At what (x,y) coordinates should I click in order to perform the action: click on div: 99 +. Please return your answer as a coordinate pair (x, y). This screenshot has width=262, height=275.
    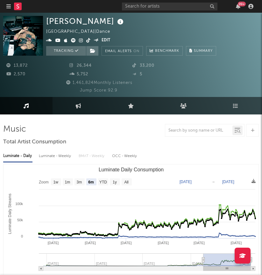
    Looking at the image, I should click on (242, 4).